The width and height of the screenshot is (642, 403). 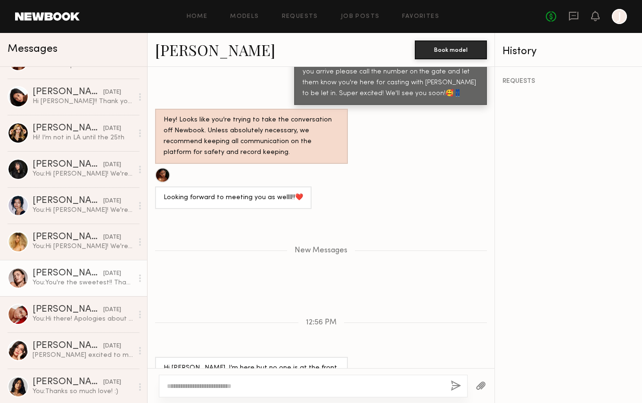 I want to click on a: Job Posts, so click(x=360, y=16).